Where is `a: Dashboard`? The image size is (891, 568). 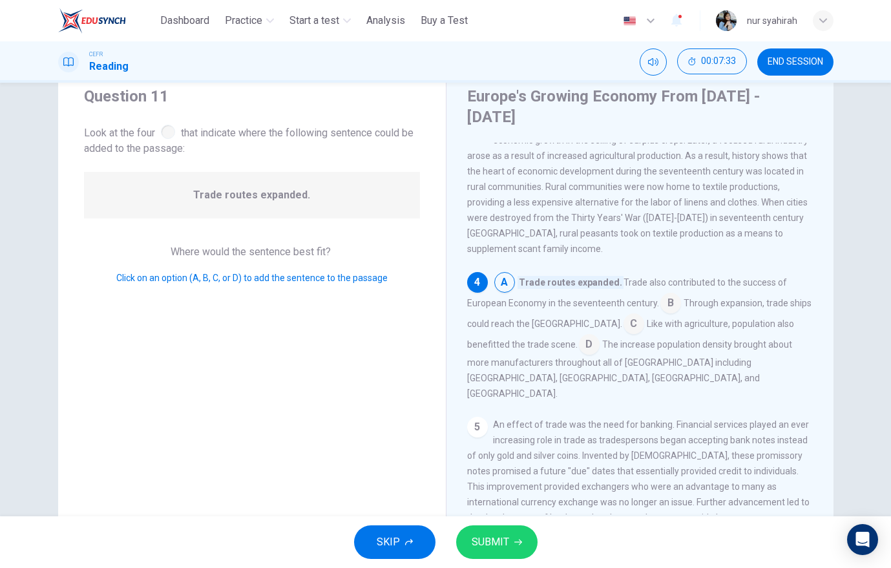
a: Dashboard is located at coordinates (185, 21).